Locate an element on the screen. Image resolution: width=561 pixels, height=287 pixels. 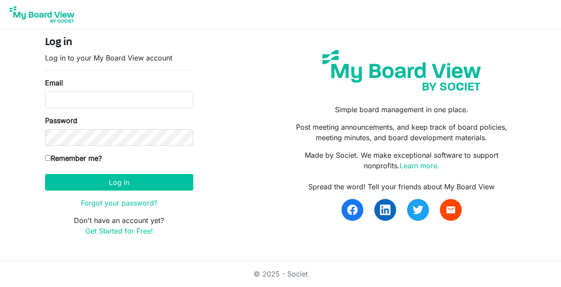
span: email is located at coordinates (451, 210).